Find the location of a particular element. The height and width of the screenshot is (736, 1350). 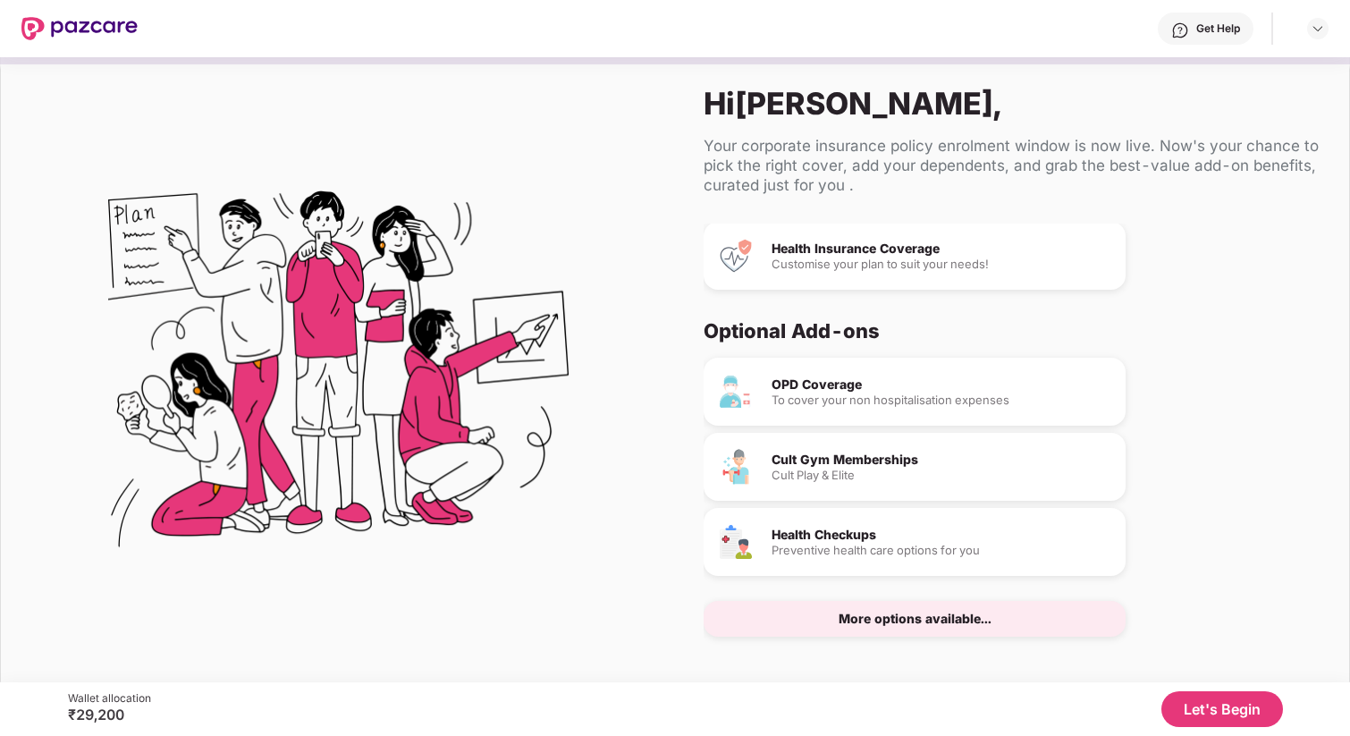

div: Health Checkups is located at coordinates (941, 535).